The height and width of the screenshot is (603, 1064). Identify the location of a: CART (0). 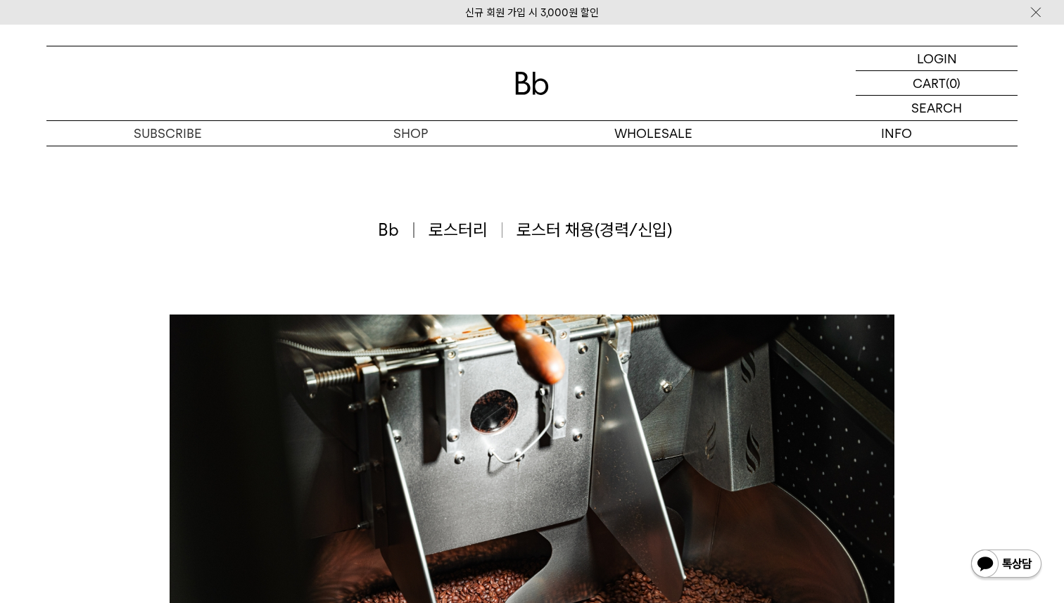
(937, 83).